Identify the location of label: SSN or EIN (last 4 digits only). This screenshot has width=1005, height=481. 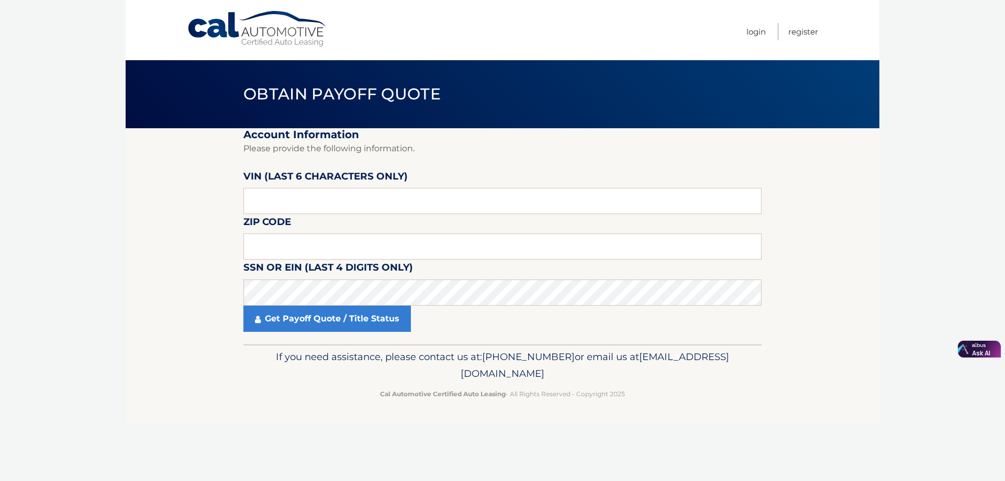
(328, 269).